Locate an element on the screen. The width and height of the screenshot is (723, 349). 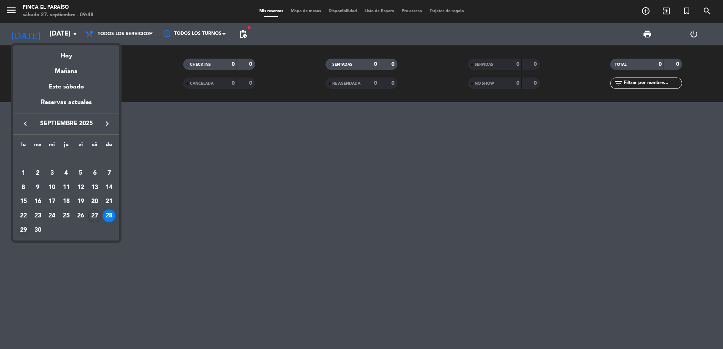
div: 28 is located at coordinates (109, 216).